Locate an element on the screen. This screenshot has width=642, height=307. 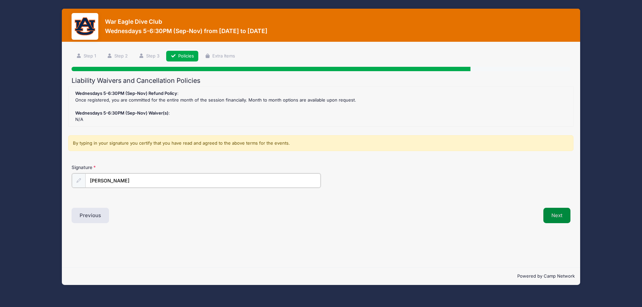
div: : Once registered, you are committed for the entire month of the session financially. Month to mo... is located at coordinates (321, 107).